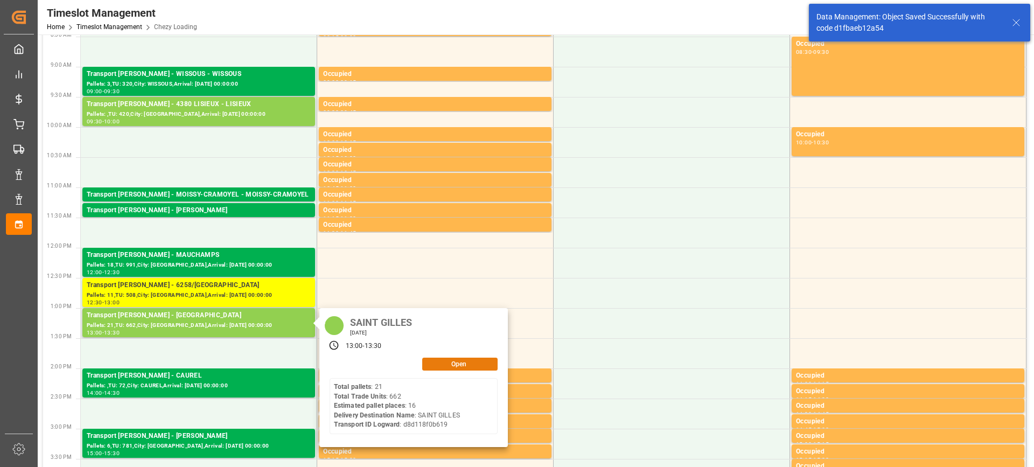  What do you see at coordinates (59, 185) in the screenshot?
I see `span: 11:00 AM` at bounding box center [59, 185].